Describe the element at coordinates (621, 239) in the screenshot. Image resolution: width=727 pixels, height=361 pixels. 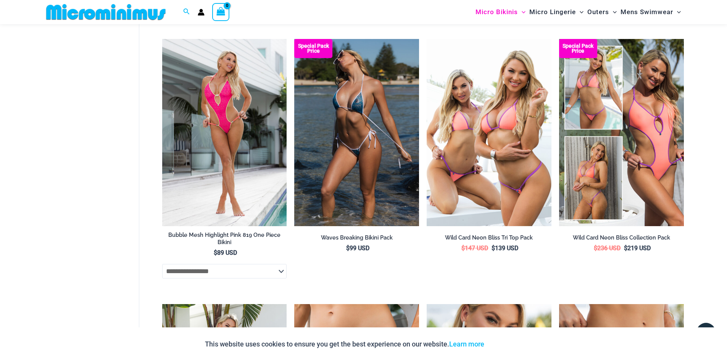
I see `a: Wild Card Neon Bliss Collection Pack` at that location.